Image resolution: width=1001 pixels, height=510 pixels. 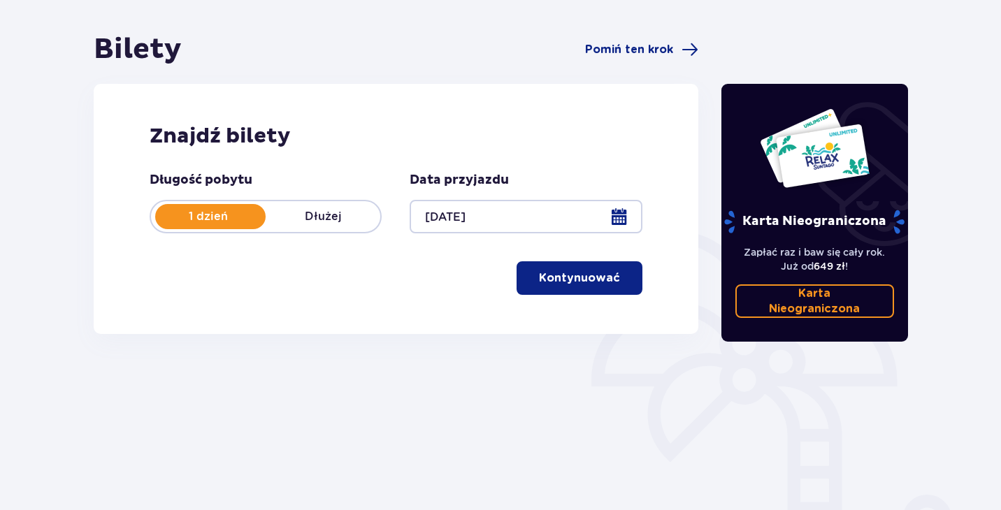 What do you see at coordinates (459, 180) in the screenshot?
I see `font: Data przyjazdu` at bounding box center [459, 180].